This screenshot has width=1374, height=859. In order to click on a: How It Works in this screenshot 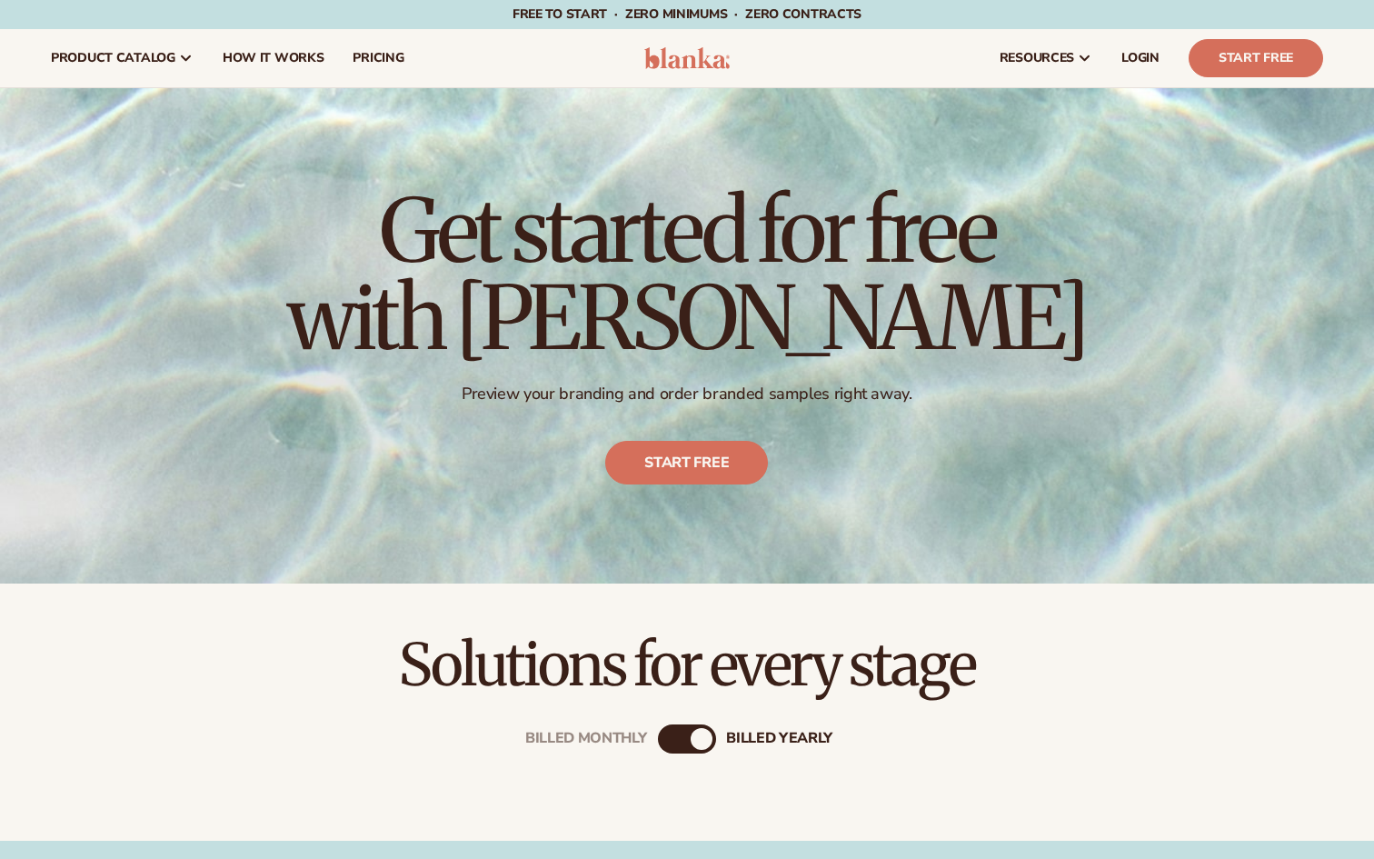, I will do `click(273, 58)`.